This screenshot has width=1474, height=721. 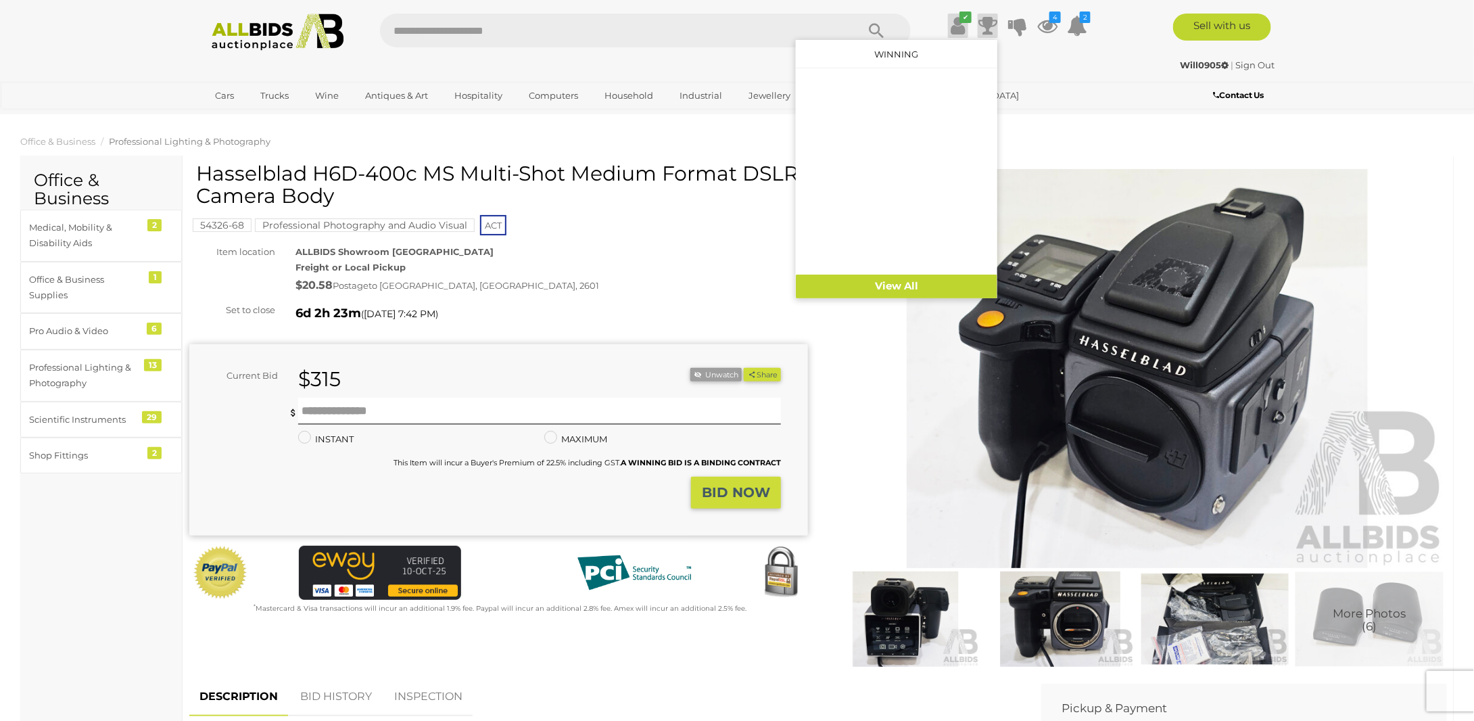 What do you see at coordinates (897, 286) in the screenshot?
I see `a: View All` at bounding box center [897, 286].